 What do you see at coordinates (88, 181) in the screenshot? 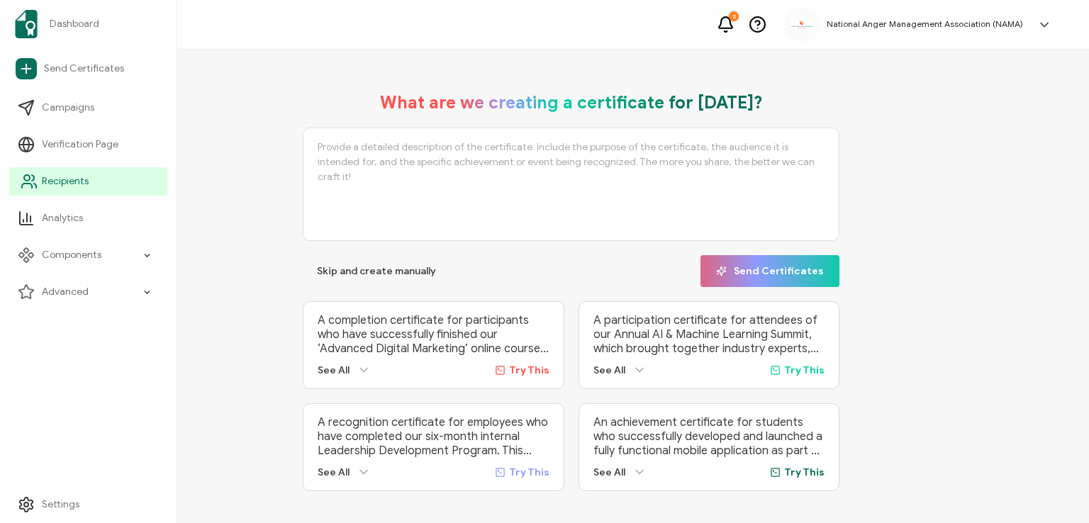
I see `a: Recipients` at bounding box center [88, 181].